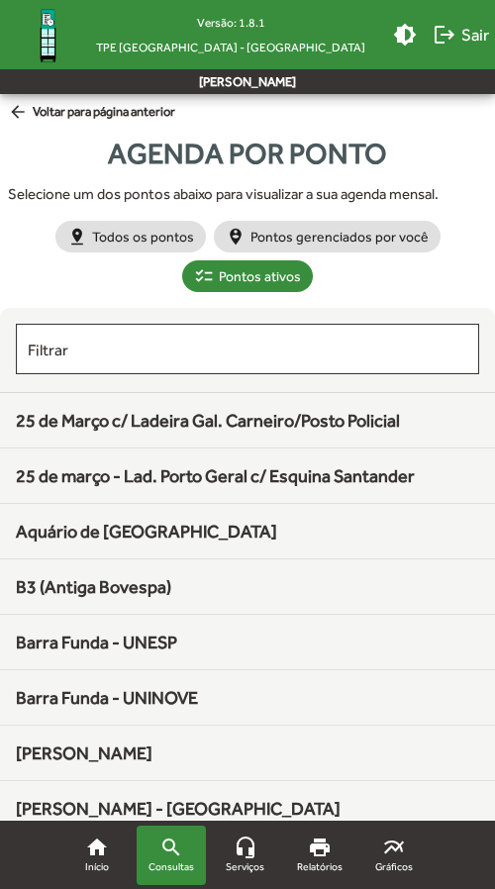 The image size is (495, 889). I want to click on a: Consultas, so click(171, 855).